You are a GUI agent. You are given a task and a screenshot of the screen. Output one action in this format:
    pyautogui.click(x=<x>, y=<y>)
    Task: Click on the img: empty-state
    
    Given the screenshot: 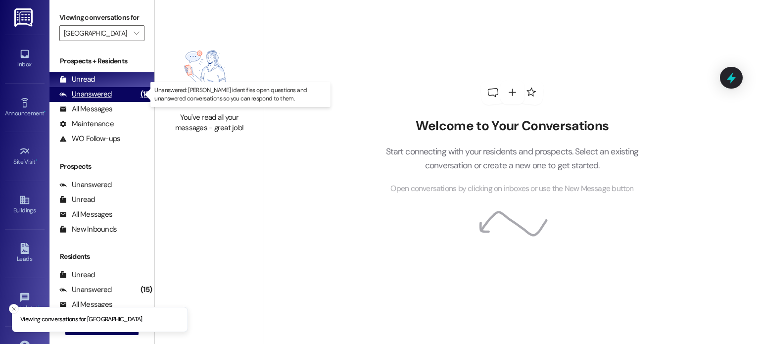 What is the action you would take?
    pyautogui.click(x=209, y=73)
    